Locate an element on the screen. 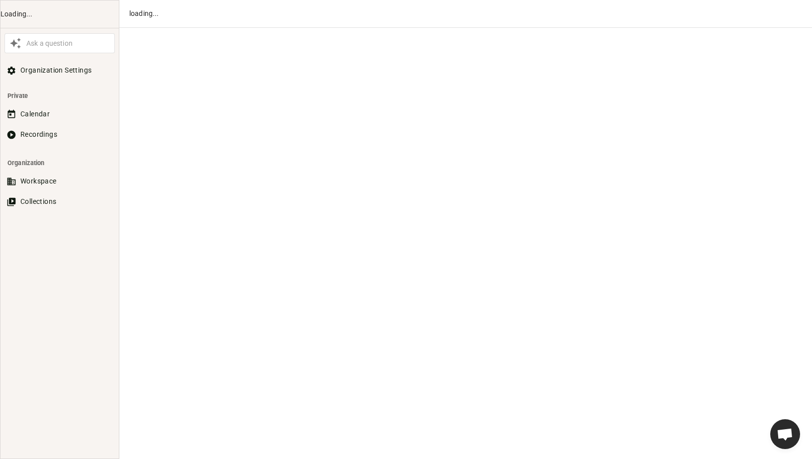 The width and height of the screenshot is (812, 459). button: Workspace is located at coordinates (60, 181).